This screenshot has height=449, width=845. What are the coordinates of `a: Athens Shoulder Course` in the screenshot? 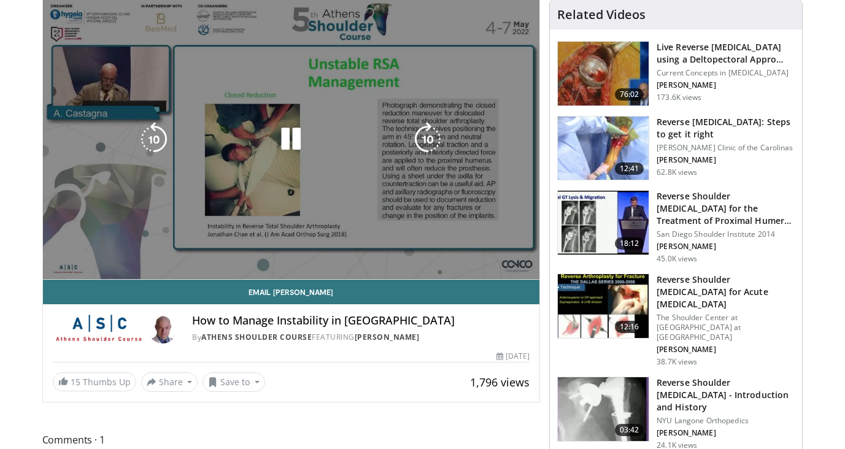 It's located at (257, 337).